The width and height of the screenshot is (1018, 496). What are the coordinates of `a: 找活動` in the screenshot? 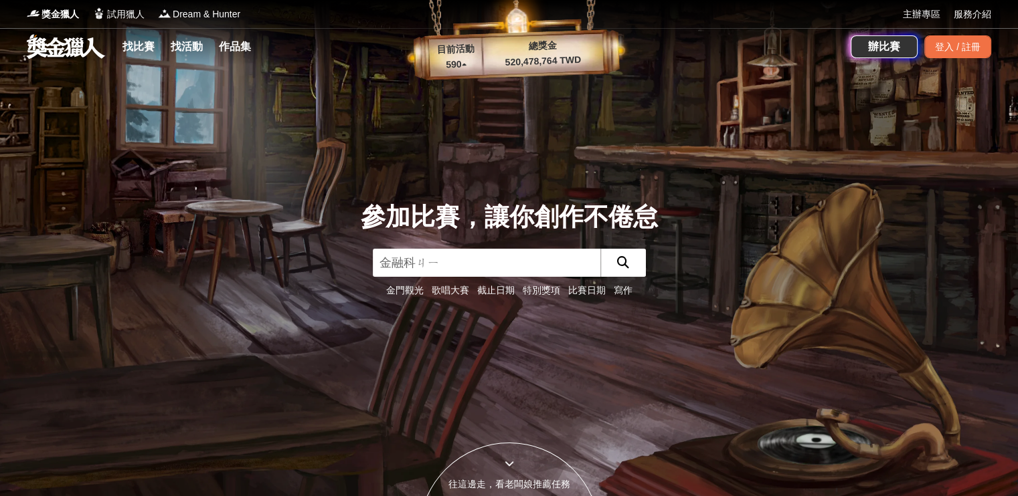 It's located at (187, 47).